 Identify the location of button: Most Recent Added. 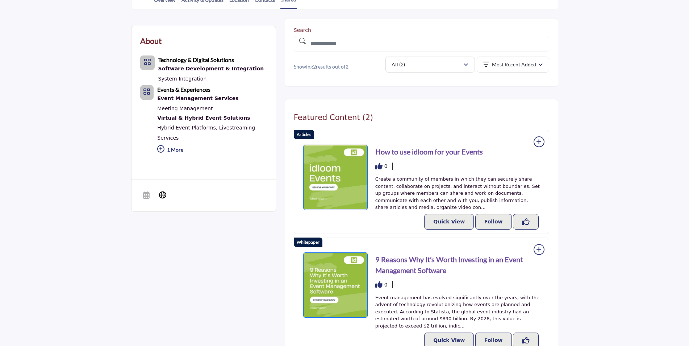
(513, 64).